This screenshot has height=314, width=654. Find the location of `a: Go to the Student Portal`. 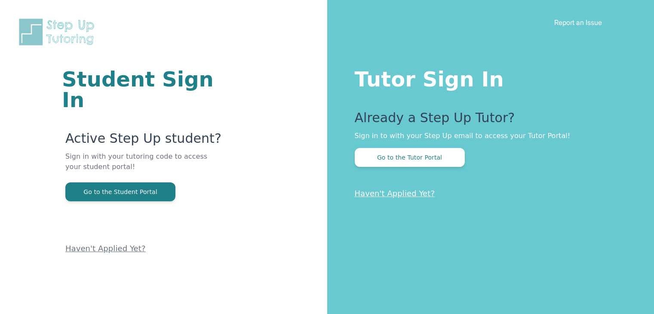

a: Go to the Student Portal is located at coordinates (120, 191).